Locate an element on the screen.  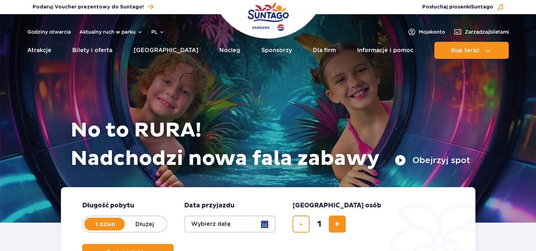
input: liczba biletów is located at coordinates (319, 224).